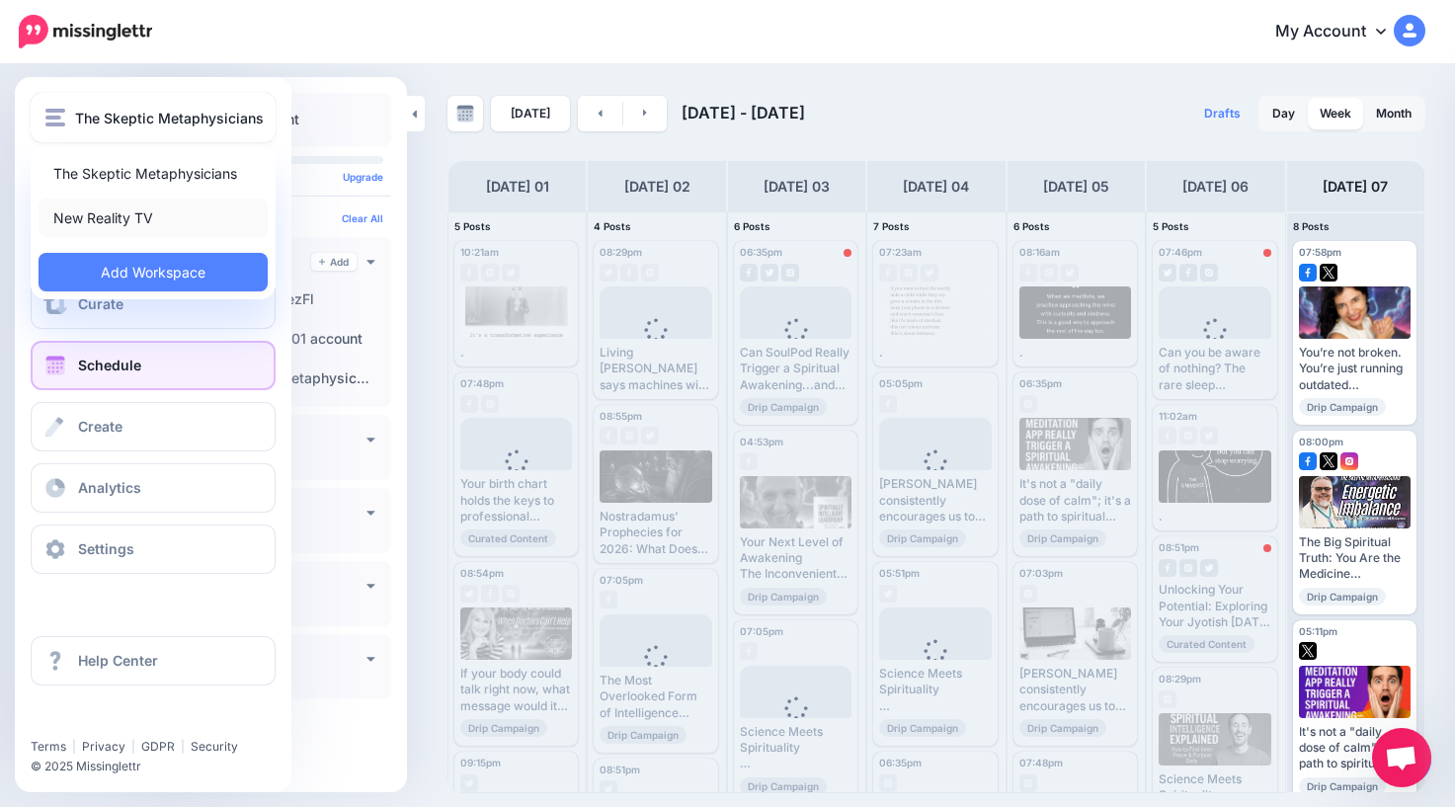  What do you see at coordinates (1317, 631) in the screenshot?
I see `span: 05:11pm` at bounding box center [1317, 631].